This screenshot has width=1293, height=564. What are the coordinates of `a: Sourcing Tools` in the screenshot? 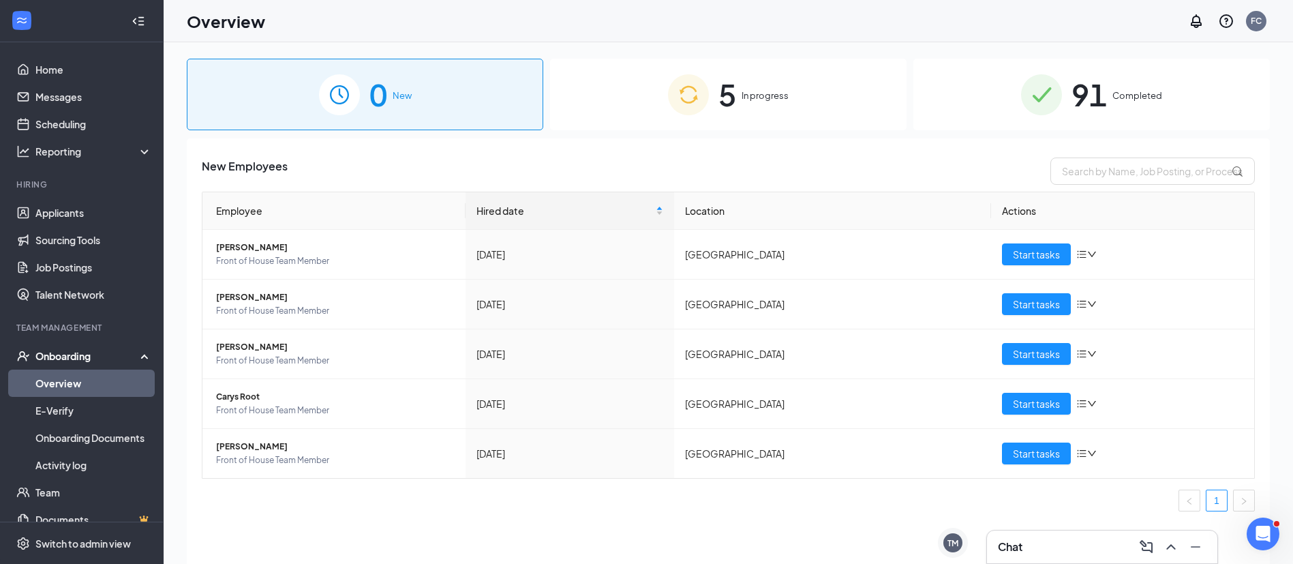 It's located at (93, 240).